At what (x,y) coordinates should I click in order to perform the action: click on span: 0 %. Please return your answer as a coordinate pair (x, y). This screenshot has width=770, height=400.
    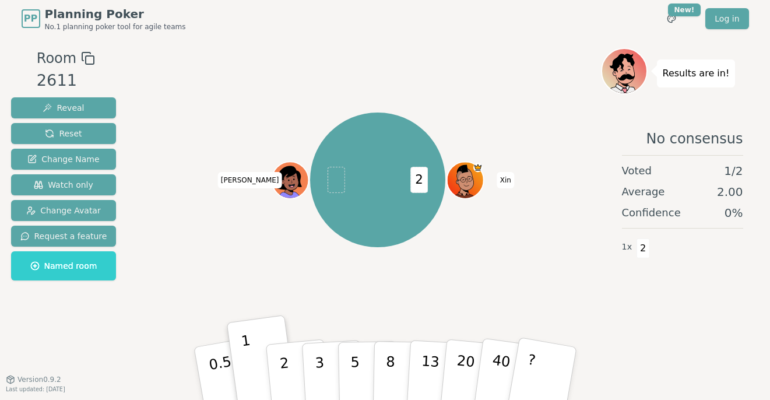
    Looking at the image, I should click on (734, 213).